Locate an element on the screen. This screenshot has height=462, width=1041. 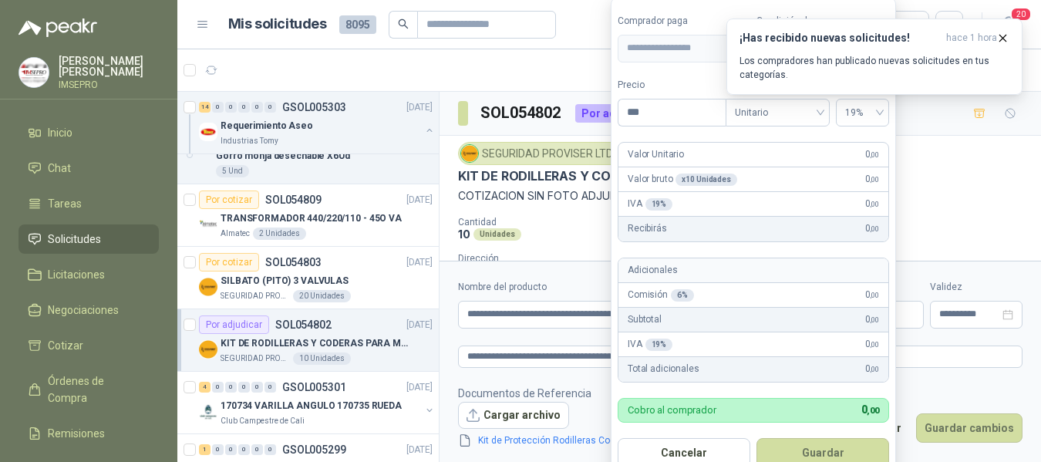
span: Remisiones is located at coordinates (76, 433).